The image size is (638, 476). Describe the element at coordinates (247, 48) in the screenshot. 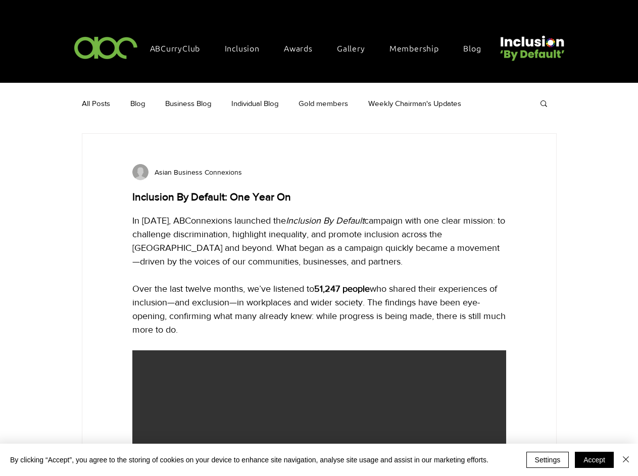

I see `div: Inclusion` at that location.